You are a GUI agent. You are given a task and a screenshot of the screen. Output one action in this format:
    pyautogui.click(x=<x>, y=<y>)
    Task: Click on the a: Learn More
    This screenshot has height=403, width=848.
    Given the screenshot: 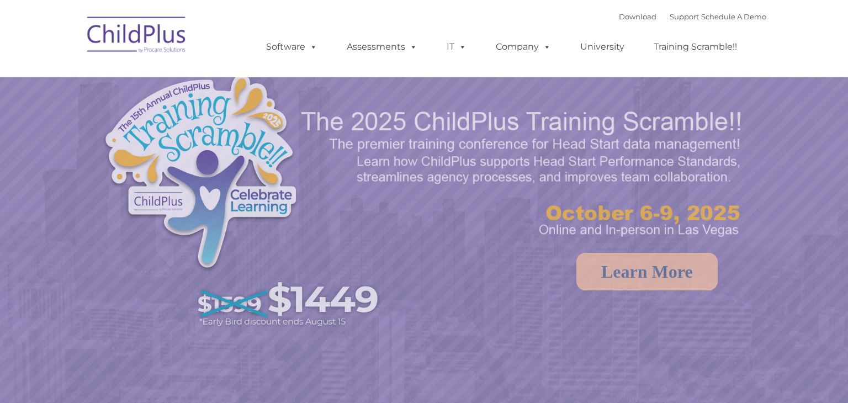 What is the action you would take?
    pyautogui.click(x=647, y=272)
    